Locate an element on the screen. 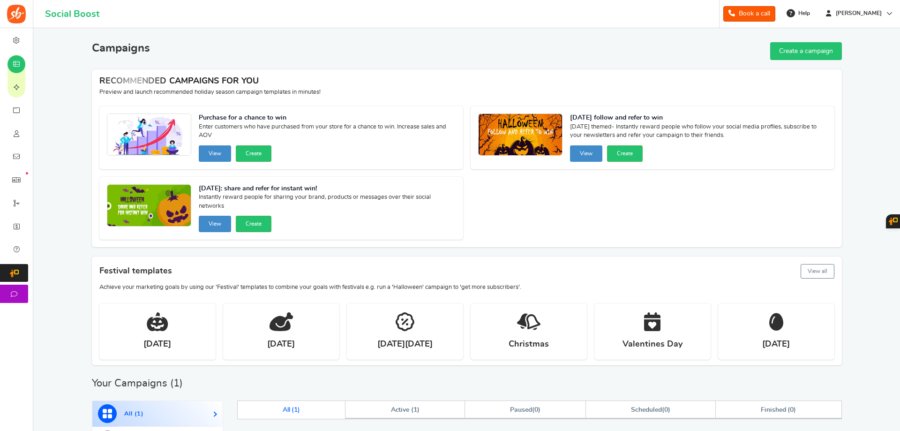  strong: Christmas is located at coordinates (529, 344).